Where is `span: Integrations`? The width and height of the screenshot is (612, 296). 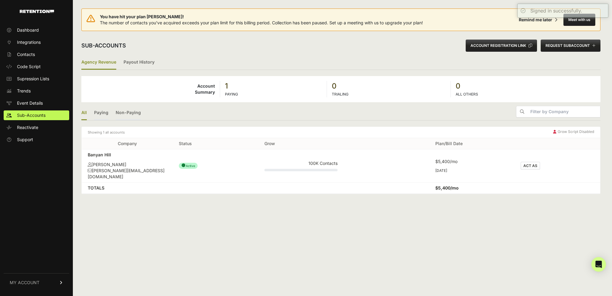
span: Integrations is located at coordinates (29, 42).